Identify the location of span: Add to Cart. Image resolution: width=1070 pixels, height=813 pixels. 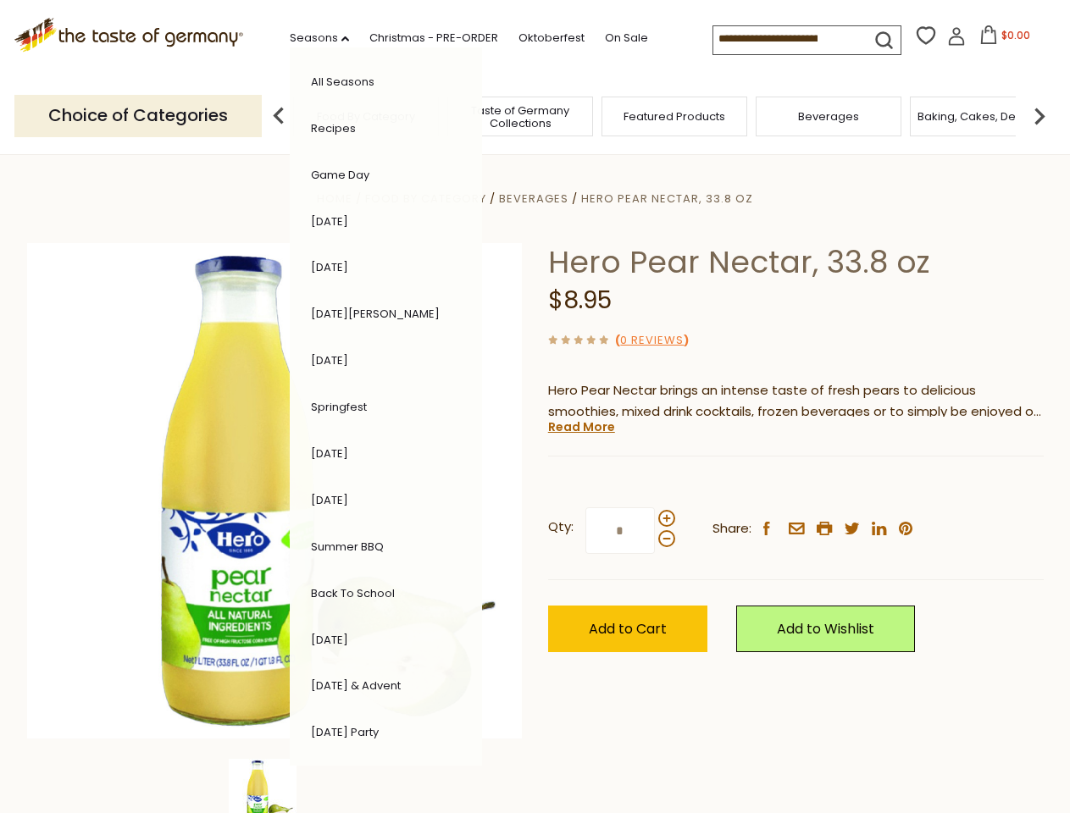
(628, 628).